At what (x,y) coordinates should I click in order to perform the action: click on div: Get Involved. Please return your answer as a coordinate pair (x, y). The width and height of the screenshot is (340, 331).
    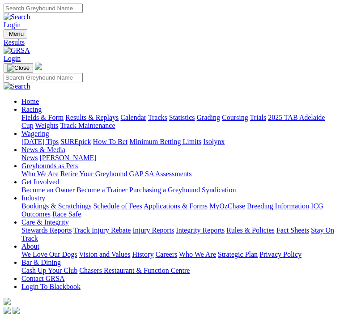
    Looking at the image, I should click on (179, 190).